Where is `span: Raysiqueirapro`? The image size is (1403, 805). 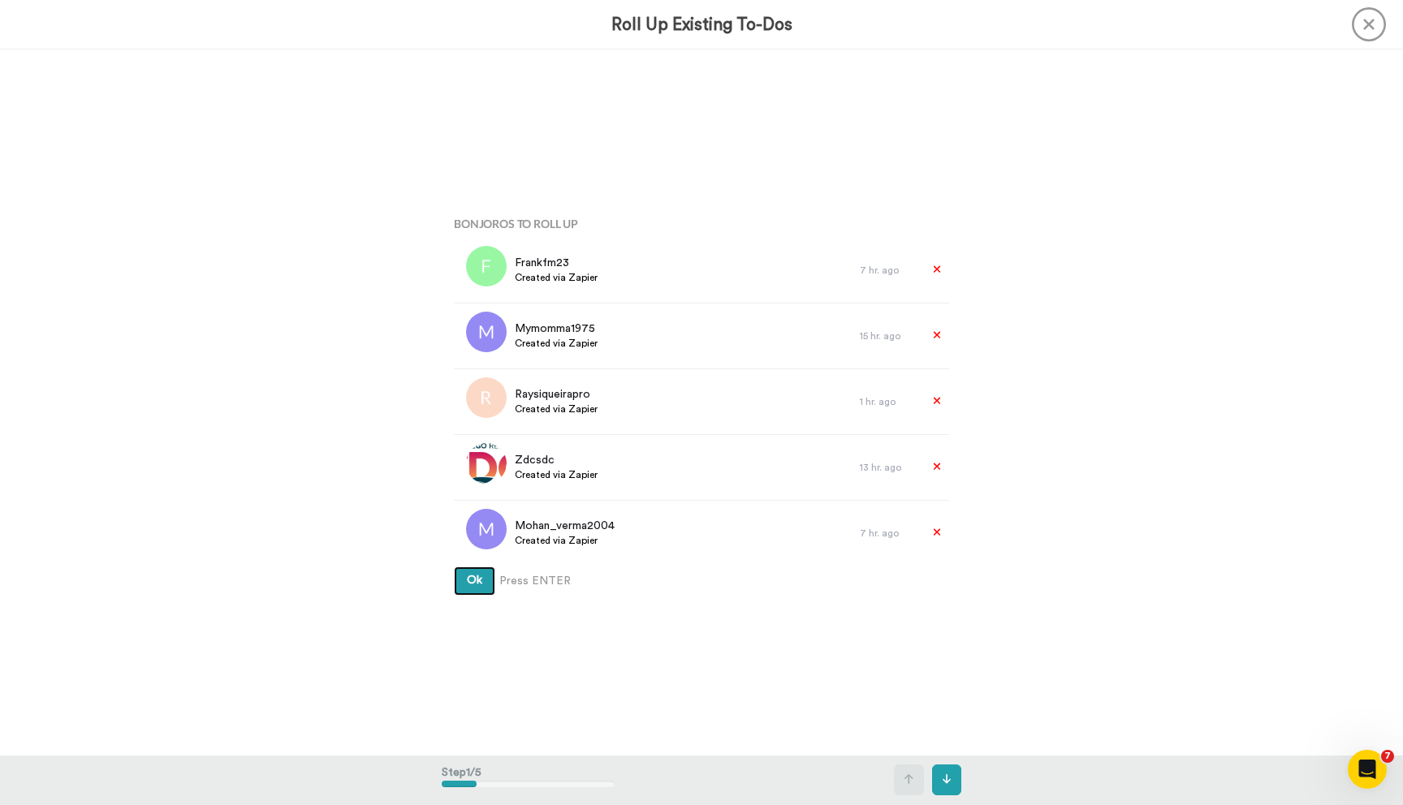 span: Raysiqueirapro is located at coordinates (556, 394).